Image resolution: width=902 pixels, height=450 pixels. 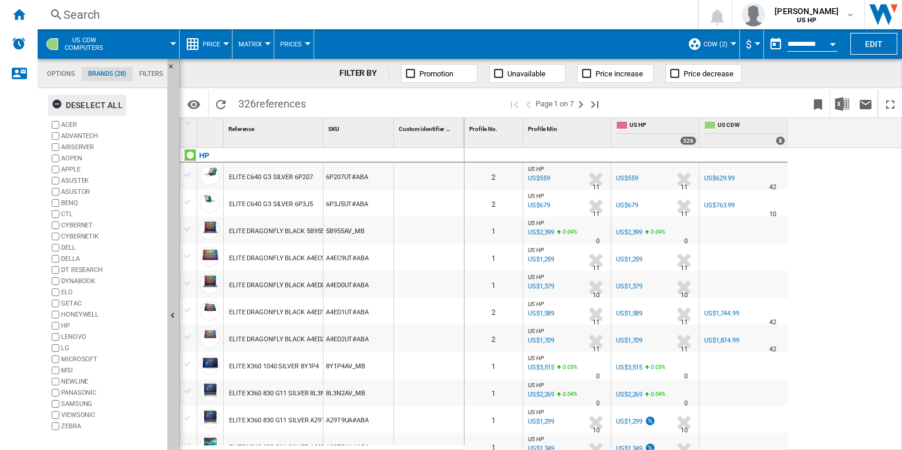 I want to click on div: US$629.99, so click(x=719, y=178).